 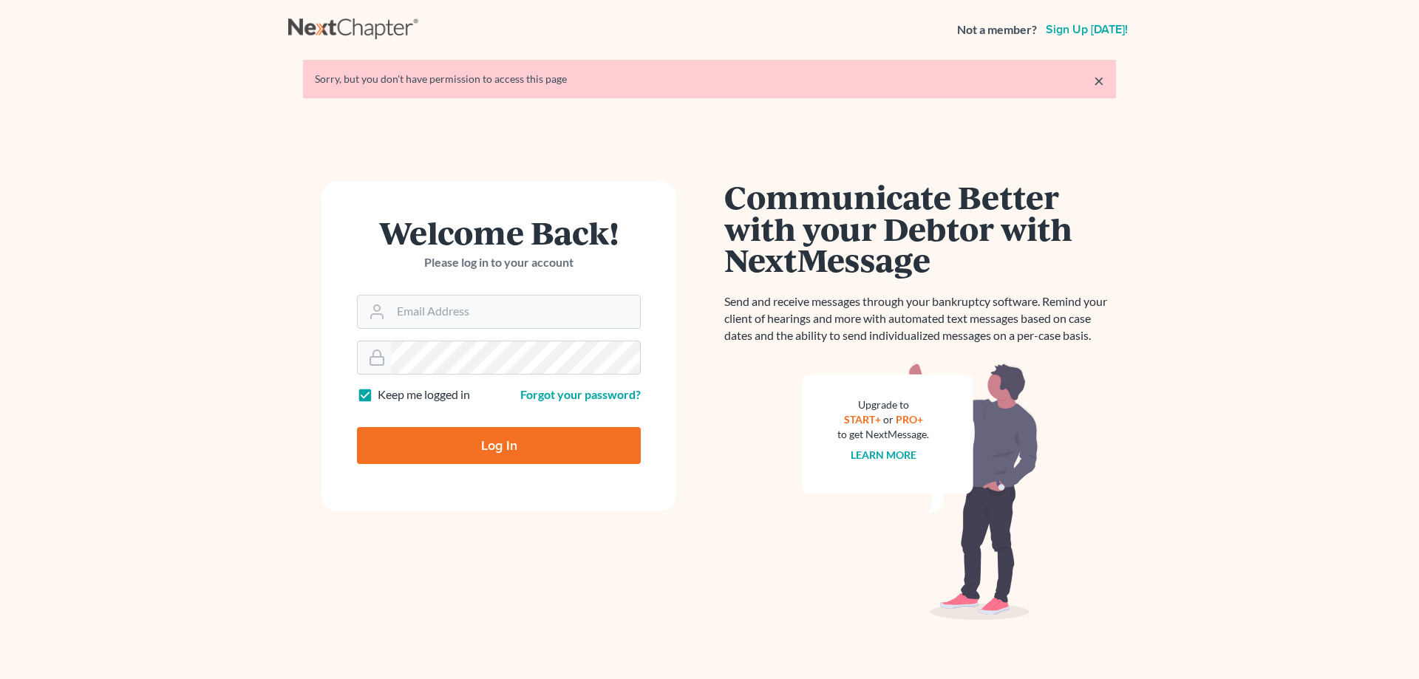 What do you see at coordinates (920, 491) in the screenshot?
I see `img: nextmessage_bg-59042aed3d76b12b5cd301f8e5b87938c9018125f34e5fa2b7a6b67550977c72.svg` at bounding box center [920, 491].